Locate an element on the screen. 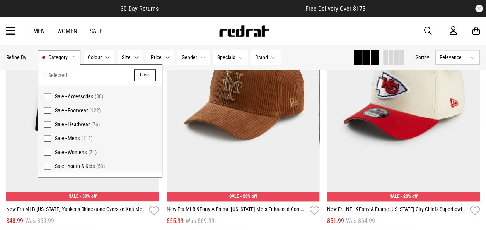 This screenshot has height=230, width=486. a: Sale is located at coordinates (96, 31).